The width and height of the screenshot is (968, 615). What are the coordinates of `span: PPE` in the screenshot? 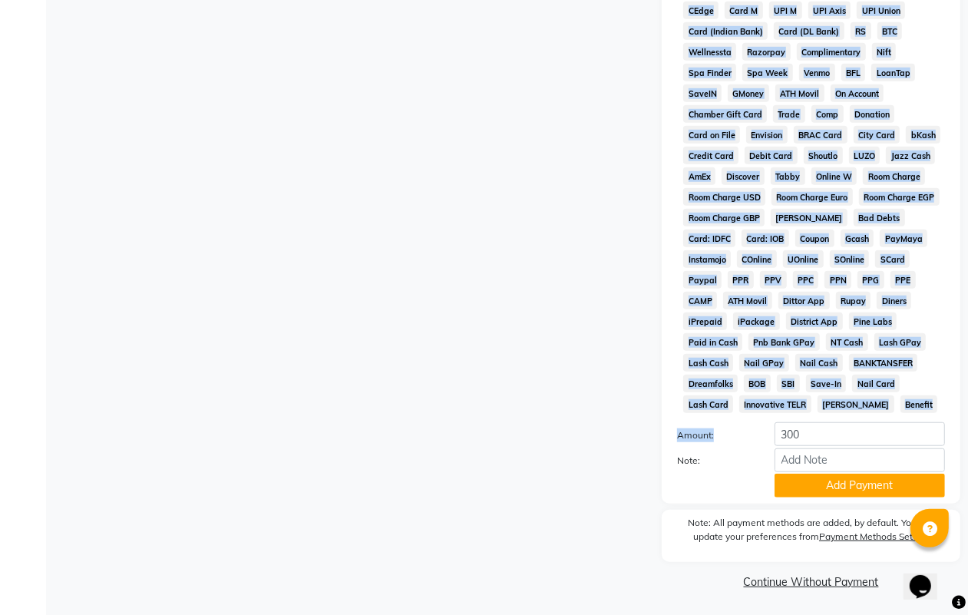 It's located at (902, 279).